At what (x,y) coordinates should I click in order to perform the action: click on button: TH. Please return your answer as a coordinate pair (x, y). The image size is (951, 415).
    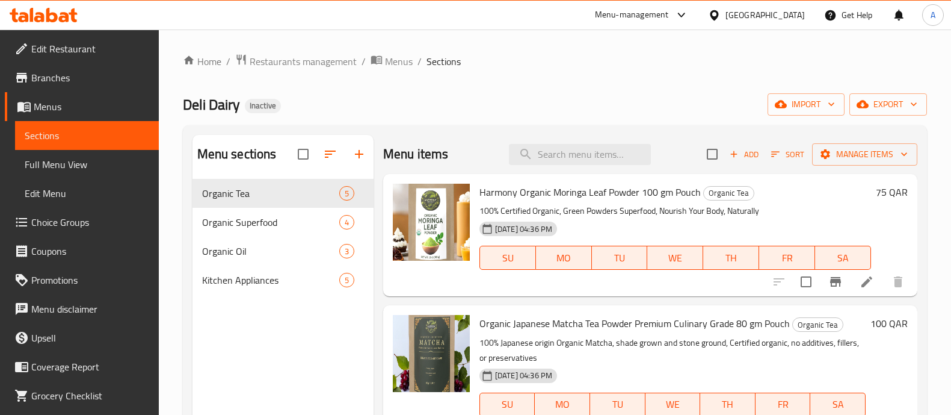
    Looking at the image, I should click on (731, 258).